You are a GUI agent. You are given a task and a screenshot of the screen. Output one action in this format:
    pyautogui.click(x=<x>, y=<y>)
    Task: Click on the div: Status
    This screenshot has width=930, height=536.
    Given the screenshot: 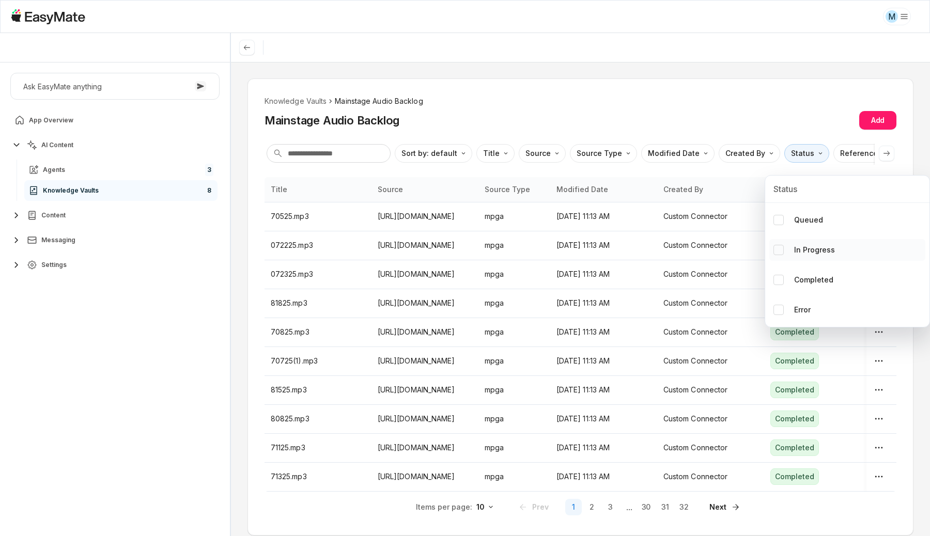 What is the action you would take?
    pyautogui.click(x=847, y=189)
    